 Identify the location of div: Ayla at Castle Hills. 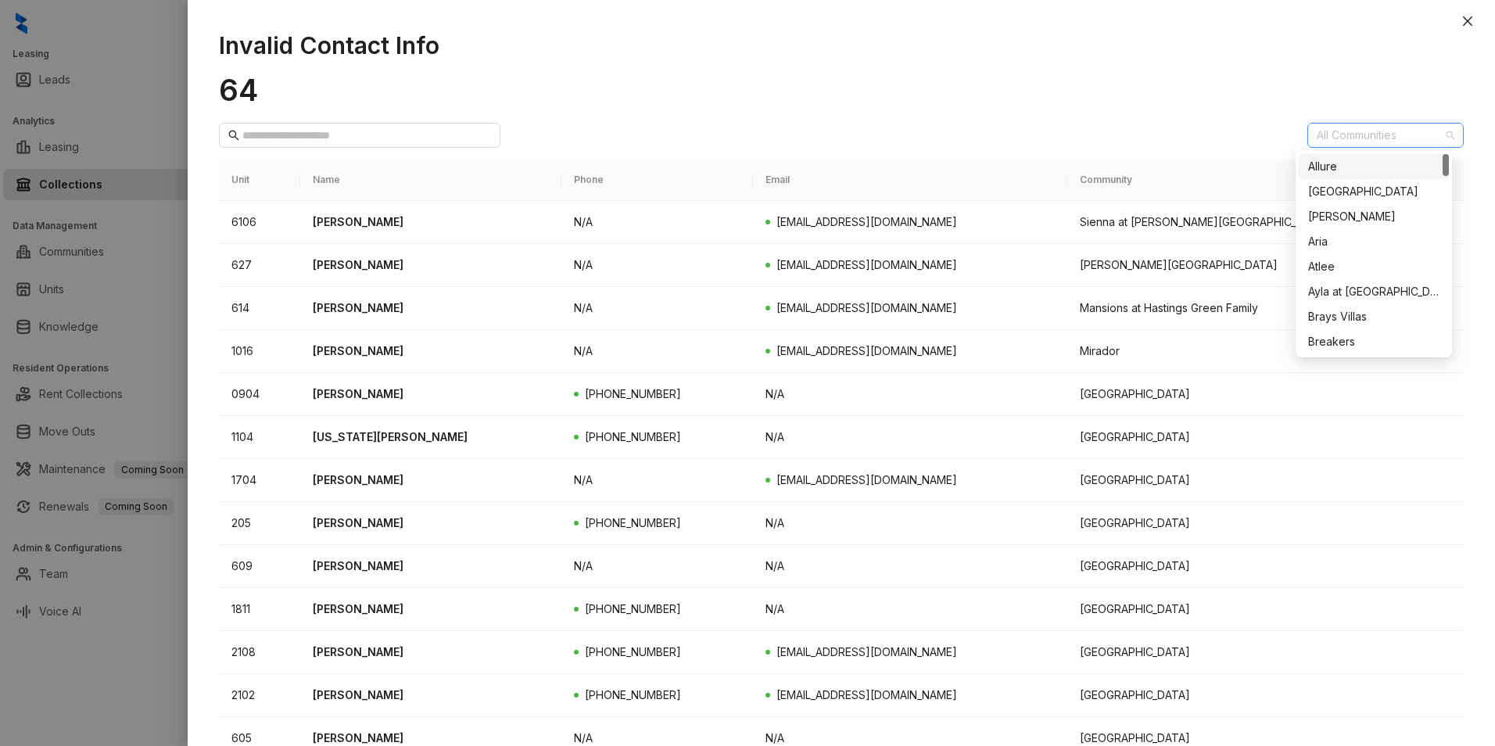
(1373, 292).